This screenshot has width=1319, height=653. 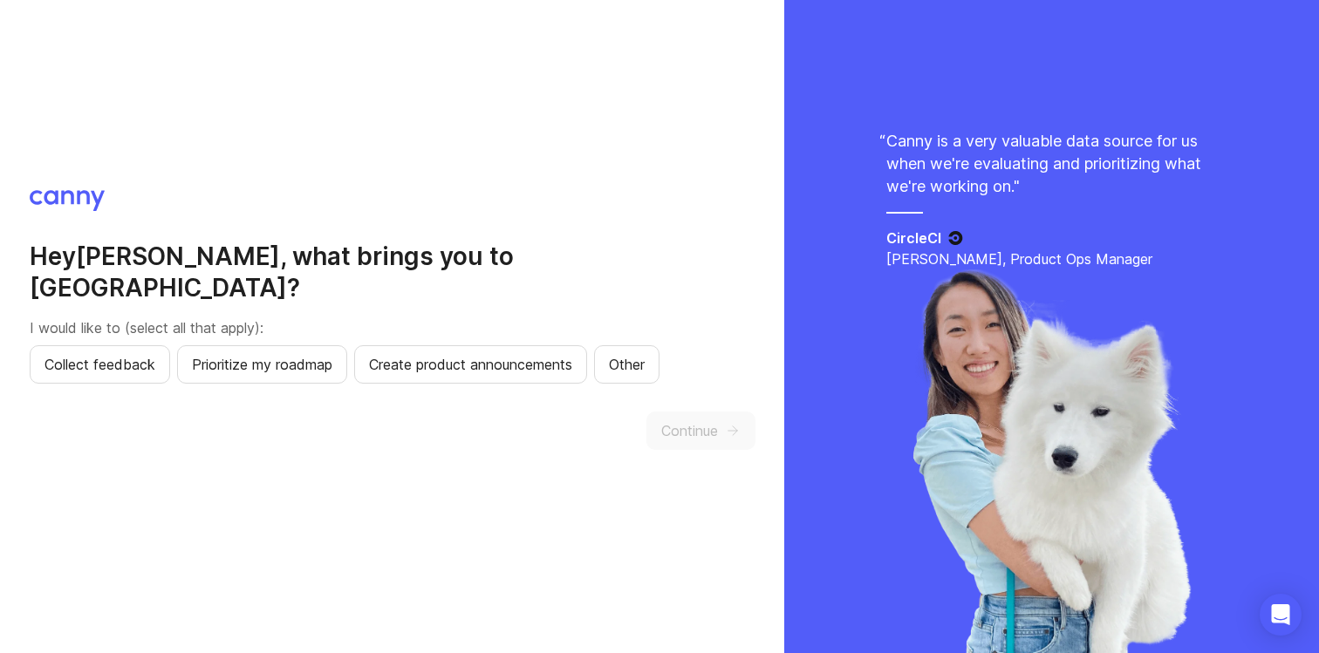 I want to click on button: Create product announcements, so click(x=470, y=365).